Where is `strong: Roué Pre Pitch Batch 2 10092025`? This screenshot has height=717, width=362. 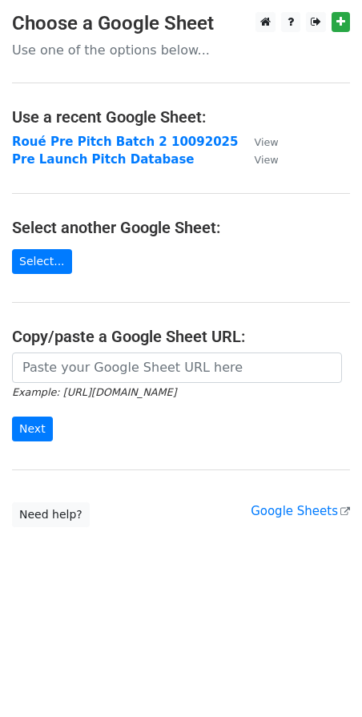 strong: Roué Pre Pitch Batch 2 10092025 is located at coordinates (125, 142).